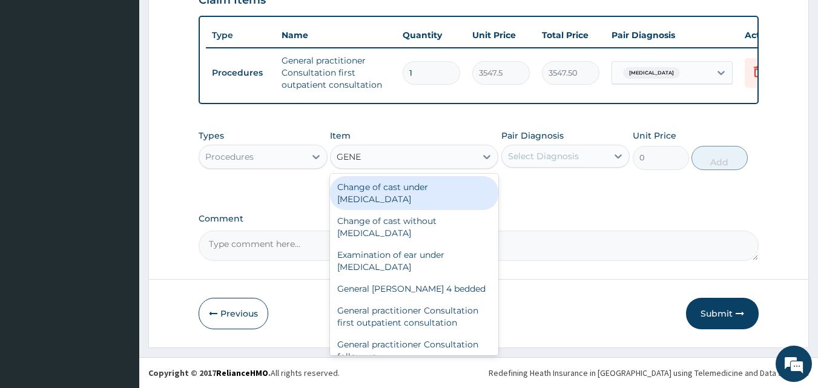 The image size is (818, 388). I want to click on label: Types, so click(211, 136).